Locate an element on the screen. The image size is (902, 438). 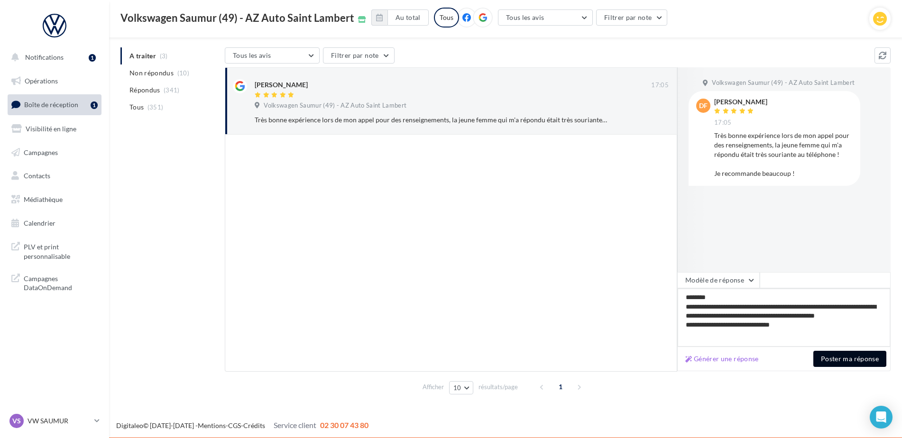
span: (10) is located at coordinates (183, 73).